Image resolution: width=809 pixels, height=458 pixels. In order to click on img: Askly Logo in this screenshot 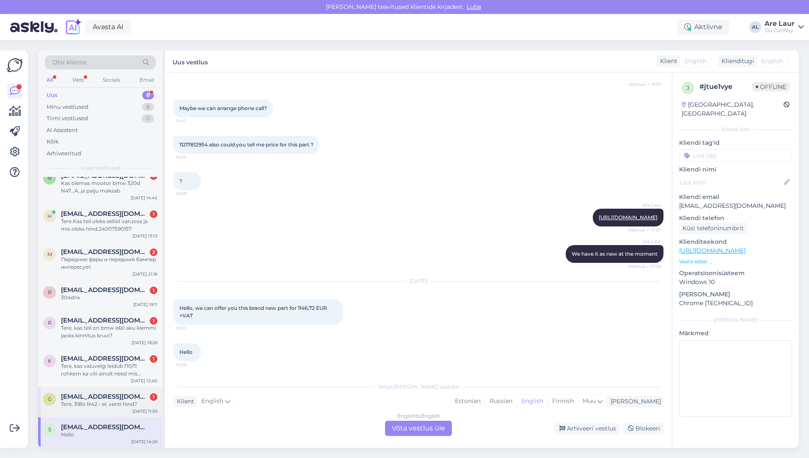, I will do `click(15, 65)`.